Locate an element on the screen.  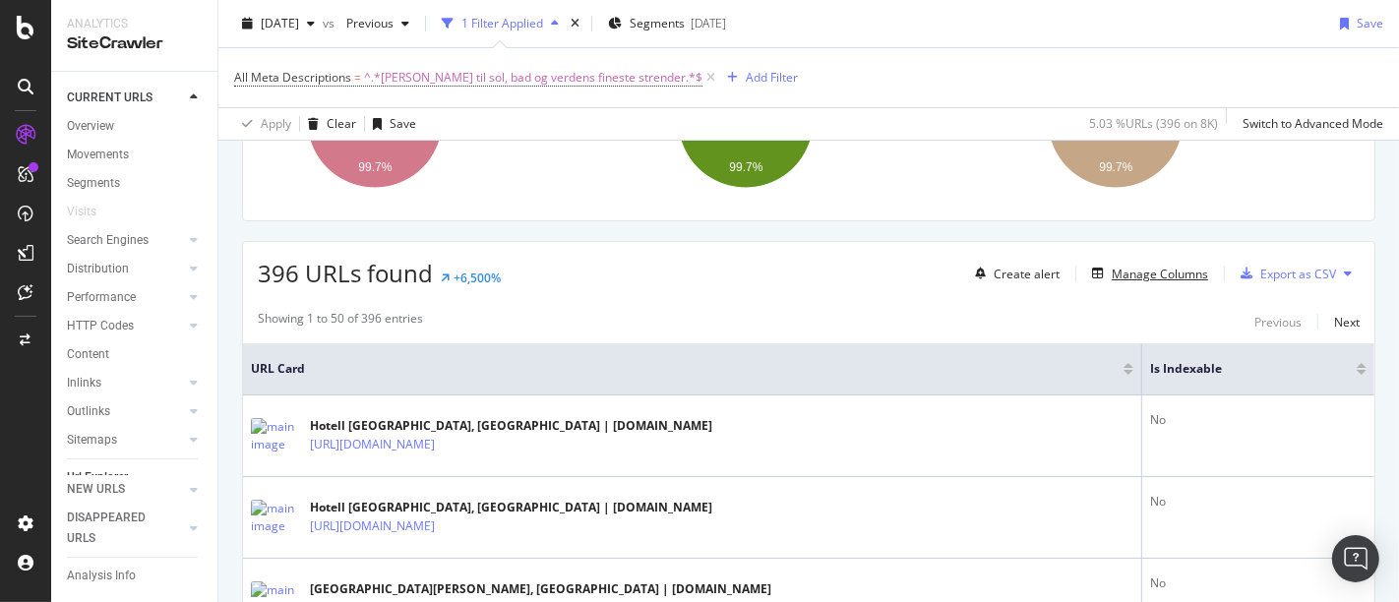
button: Apply is located at coordinates (263, 124).